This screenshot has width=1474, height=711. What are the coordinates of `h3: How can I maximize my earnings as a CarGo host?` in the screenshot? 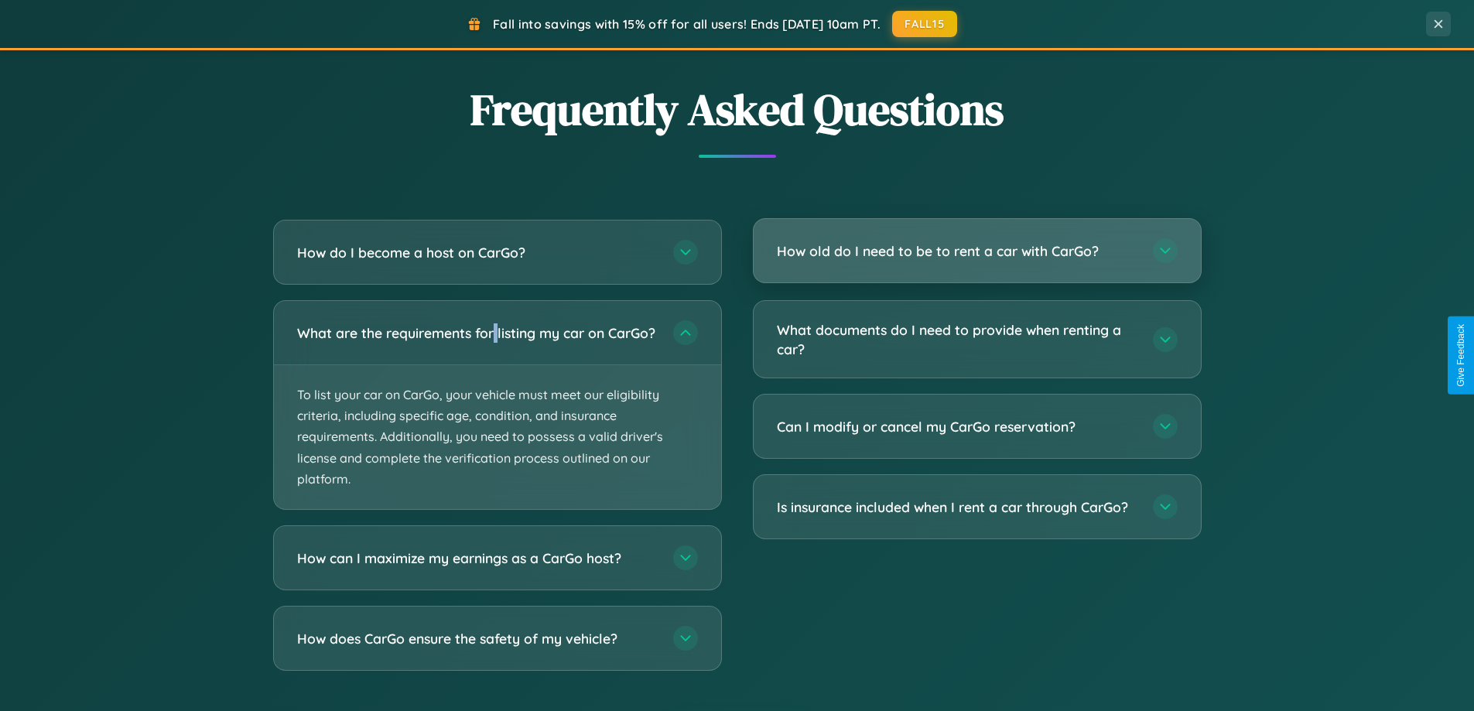 It's located at (477, 558).